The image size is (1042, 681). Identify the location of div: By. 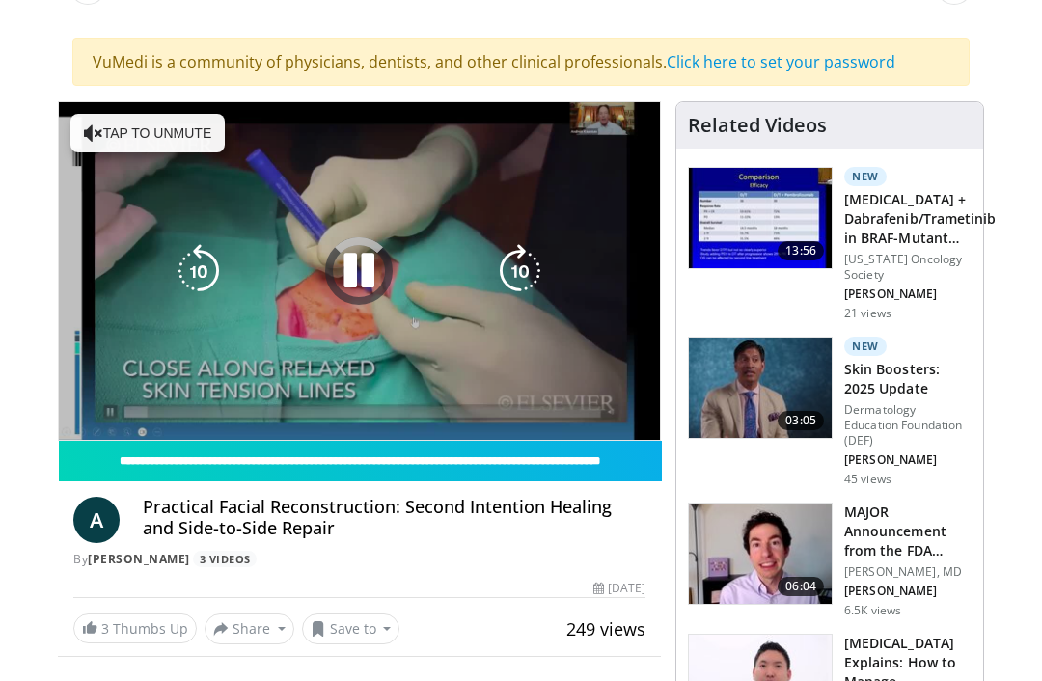
(359, 559).